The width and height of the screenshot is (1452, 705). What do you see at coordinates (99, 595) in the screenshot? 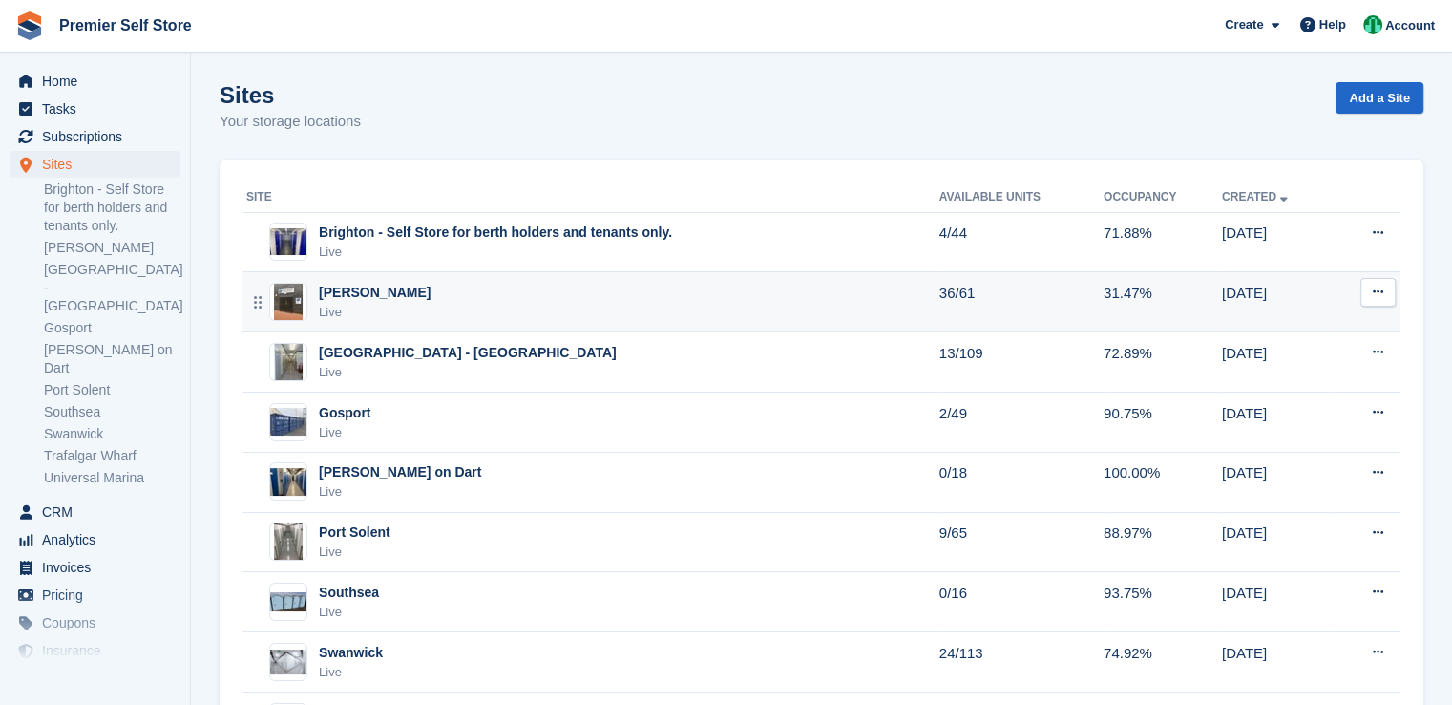
I see `span: Pricing` at bounding box center [99, 595].